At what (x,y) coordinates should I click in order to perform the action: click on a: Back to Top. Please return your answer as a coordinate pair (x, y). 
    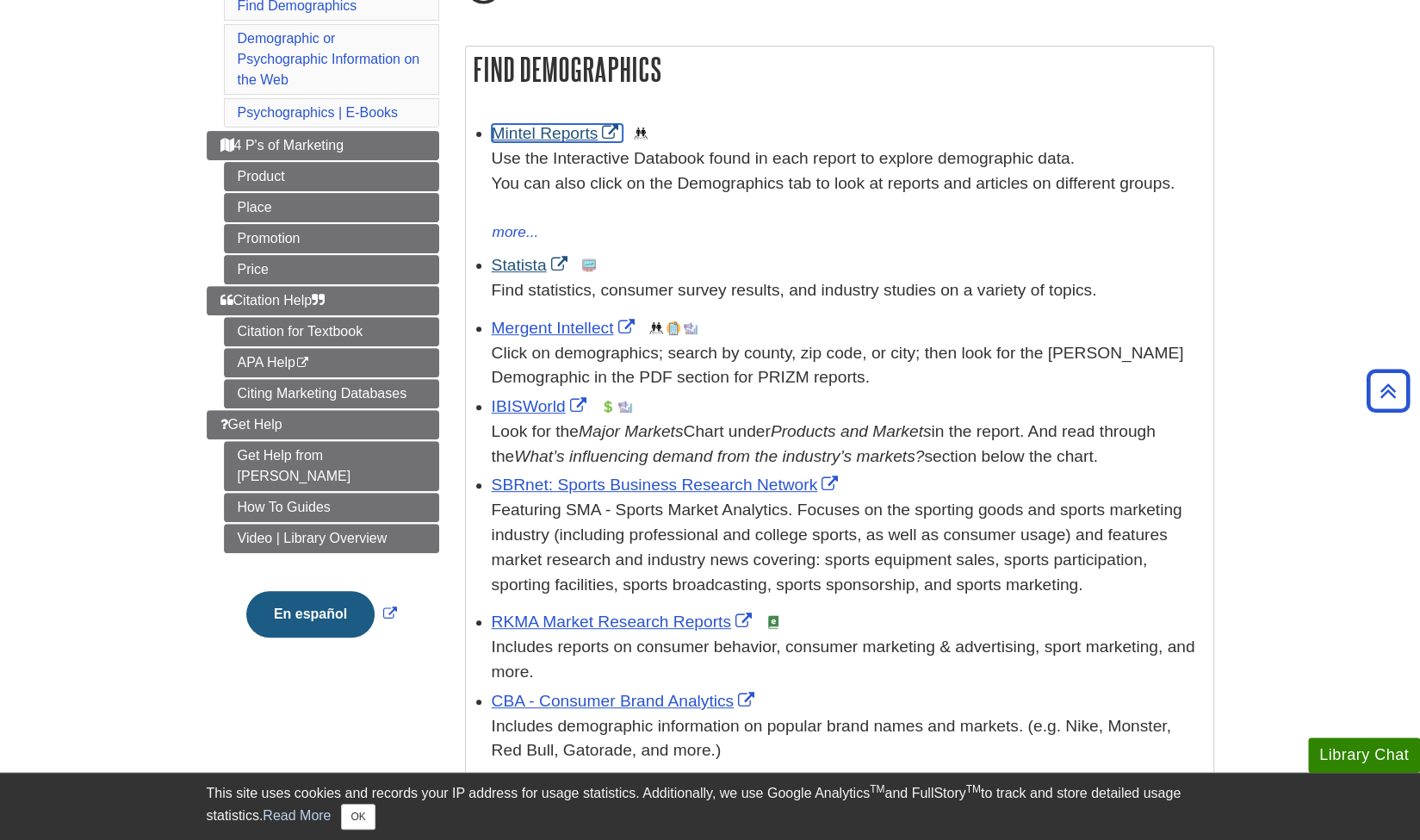
    Looking at the image, I should click on (1389, 390).